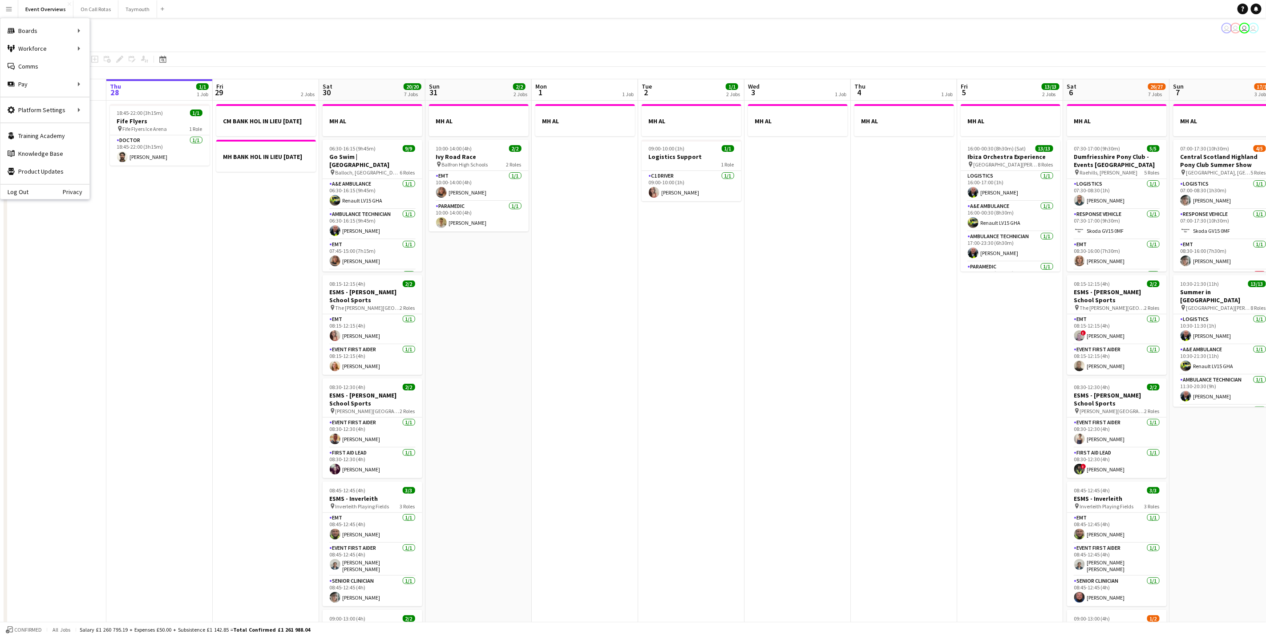  What do you see at coordinates (1092, 387) in the screenshot?
I see `span: 08:30-12:30 (4h)` at bounding box center [1092, 387].